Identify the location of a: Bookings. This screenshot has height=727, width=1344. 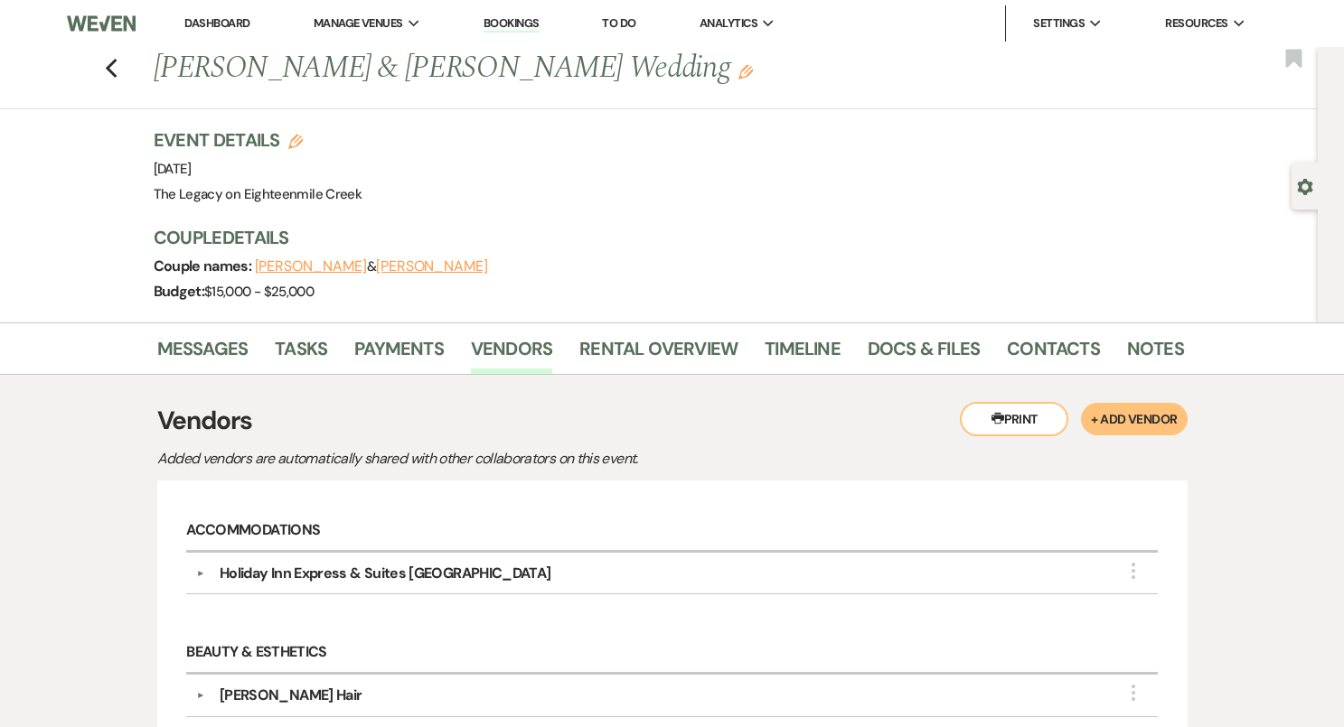
(511, 23).